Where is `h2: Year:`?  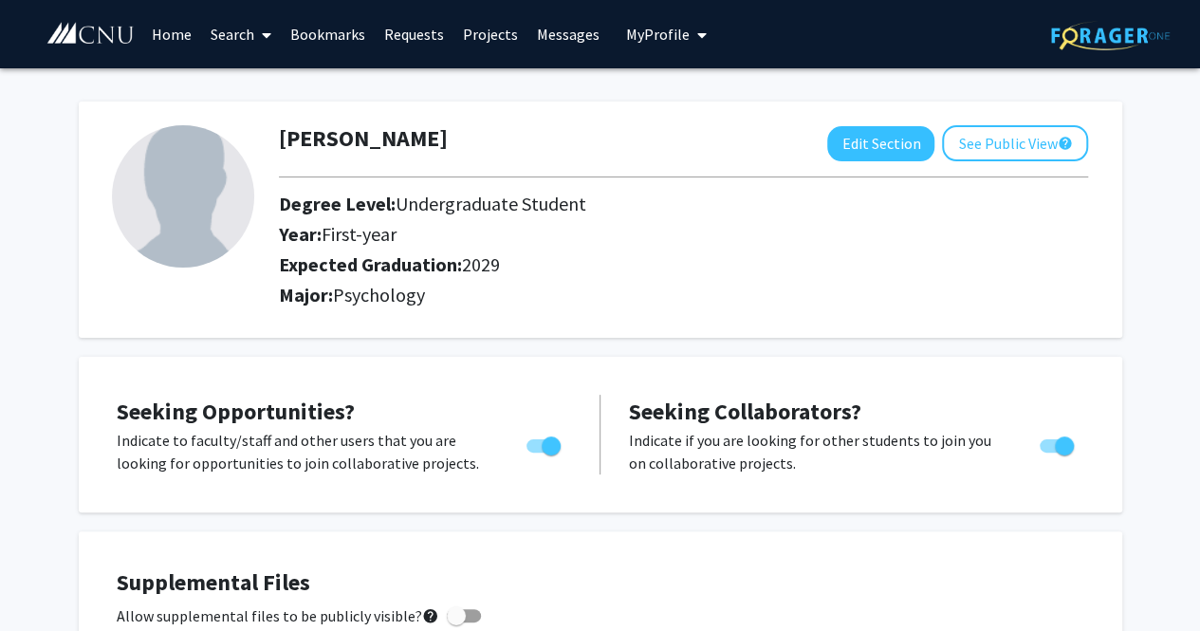 h2: Year: is located at coordinates (630, 234).